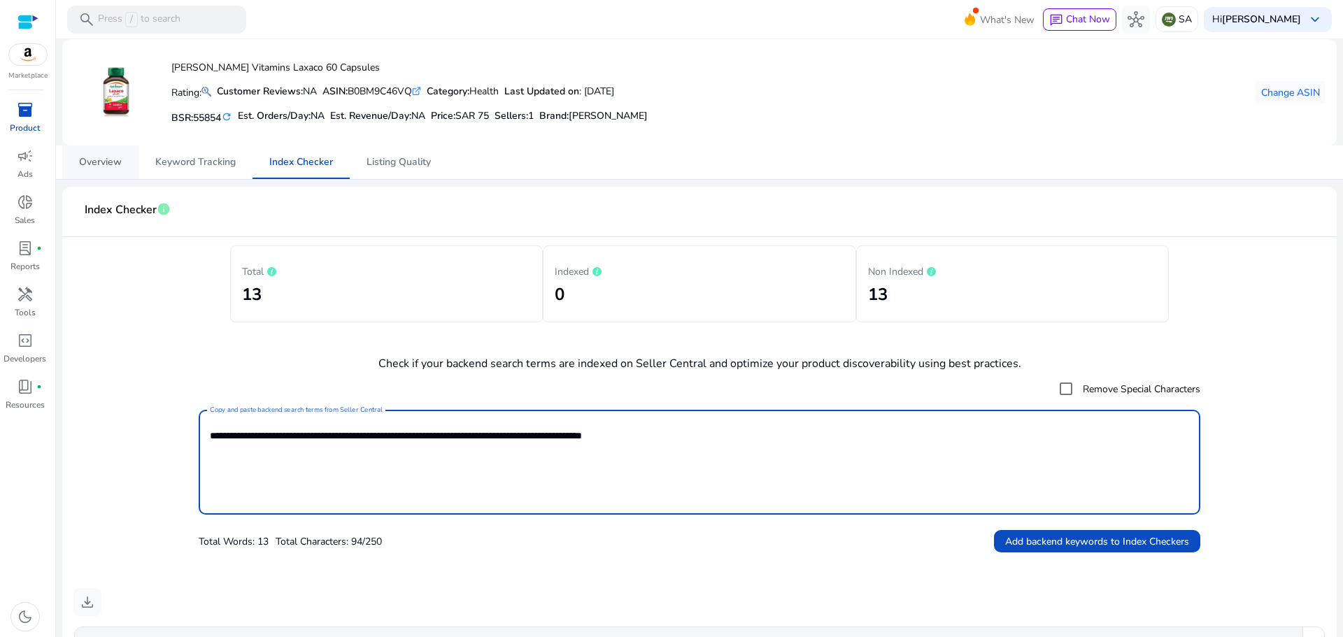 The width and height of the screenshot is (1343, 637). What do you see at coordinates (553, 115) in the screenshot?
I see `span: Brand` at bounding box center [553, 115].